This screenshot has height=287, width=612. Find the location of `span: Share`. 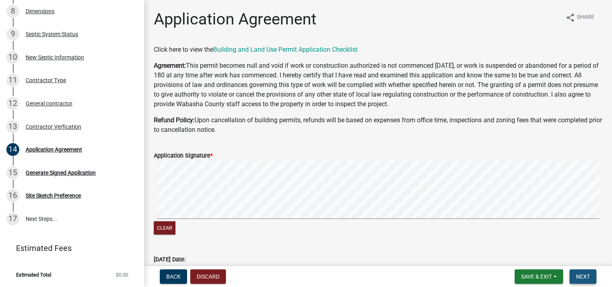

span: Share is located at coordinates (586, 18).